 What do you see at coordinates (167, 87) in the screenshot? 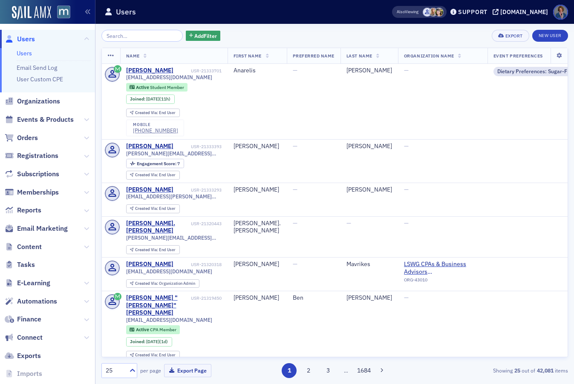
I see `span: Student Member` at bounding box center [167, 87].